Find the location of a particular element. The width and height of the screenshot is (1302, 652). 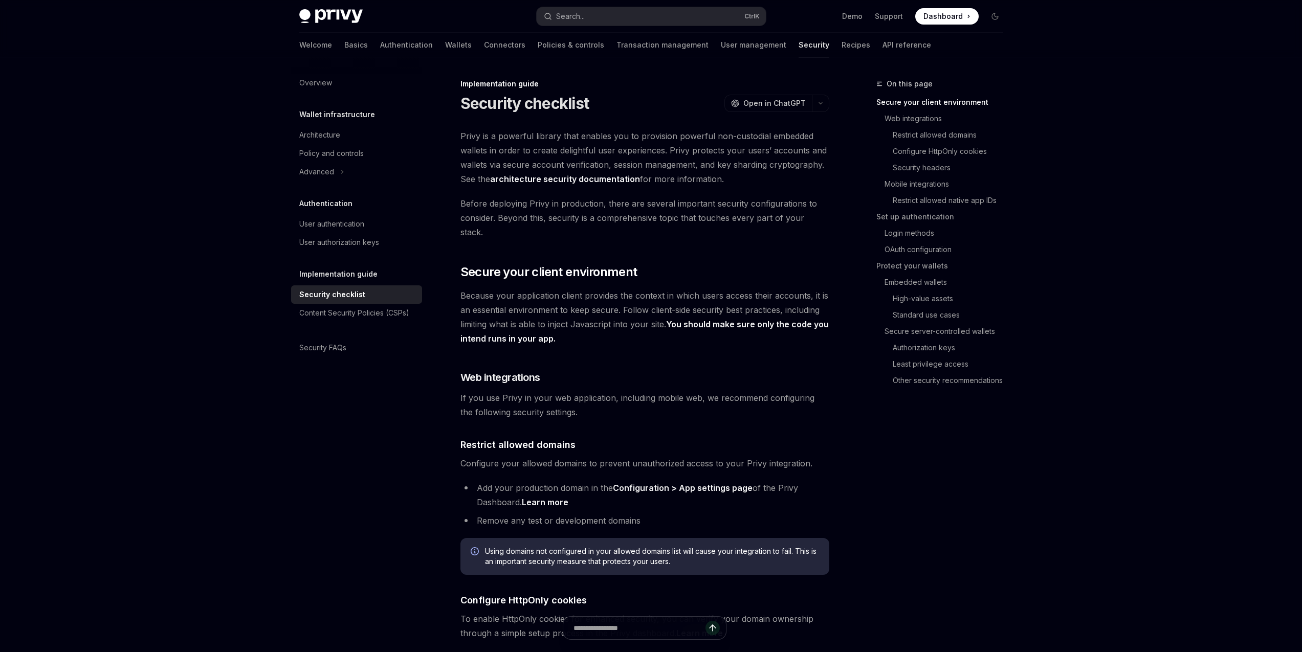

a: Support is located at coordinates (888, 16).